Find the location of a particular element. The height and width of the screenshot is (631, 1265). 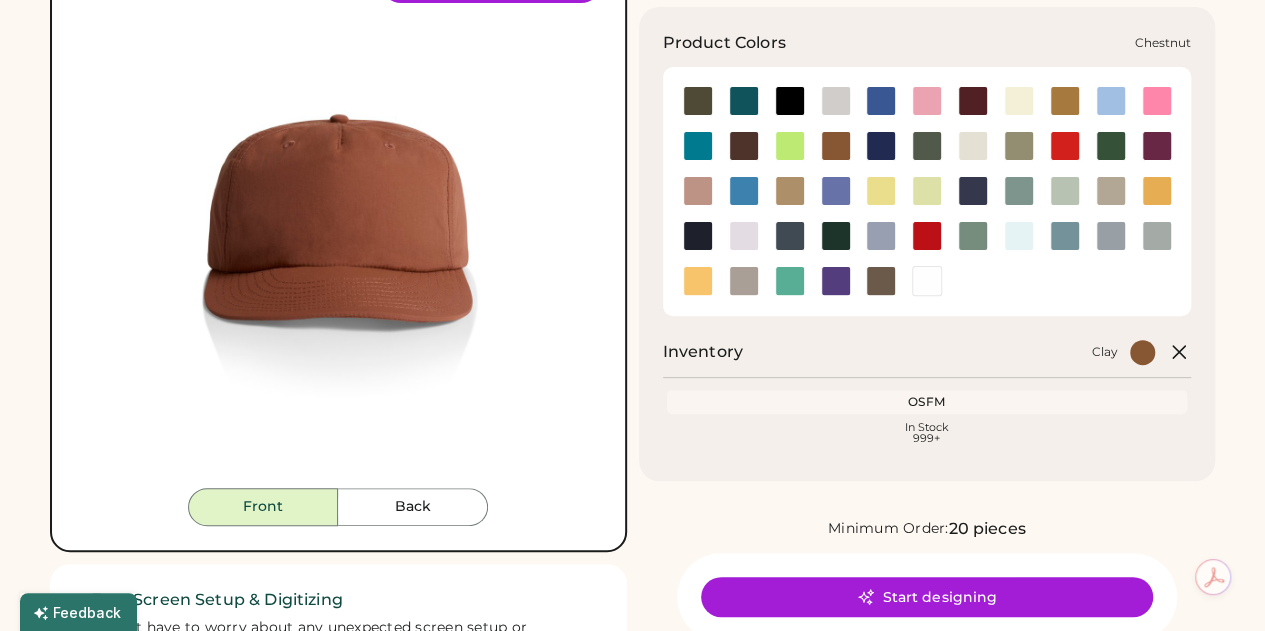

div: In Stock 999+ is located at coordinates (927, 433).